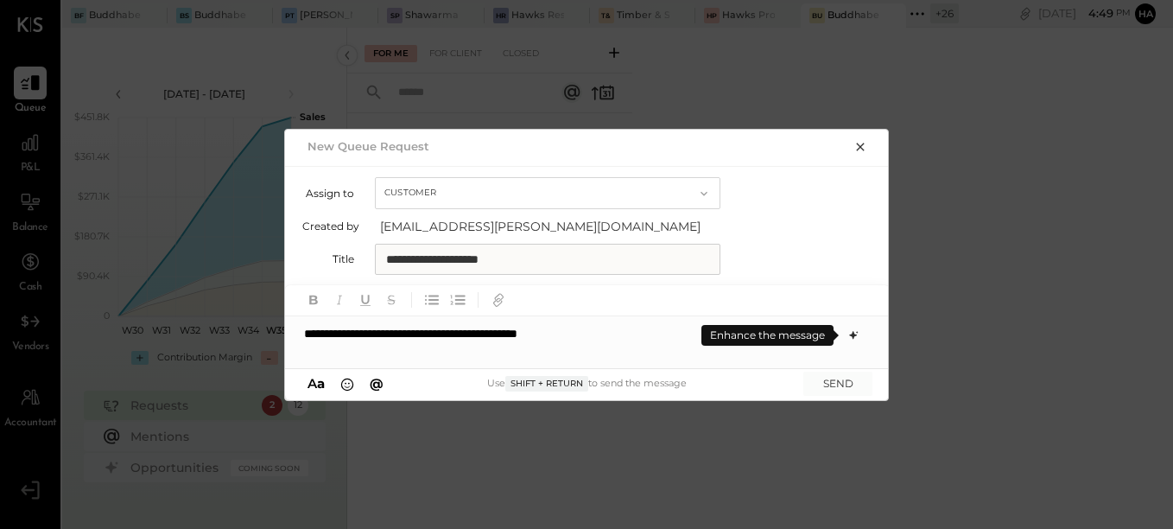 The image size is (1173, 529). I want to click on h2: New Queue Request, so click(368, 146).